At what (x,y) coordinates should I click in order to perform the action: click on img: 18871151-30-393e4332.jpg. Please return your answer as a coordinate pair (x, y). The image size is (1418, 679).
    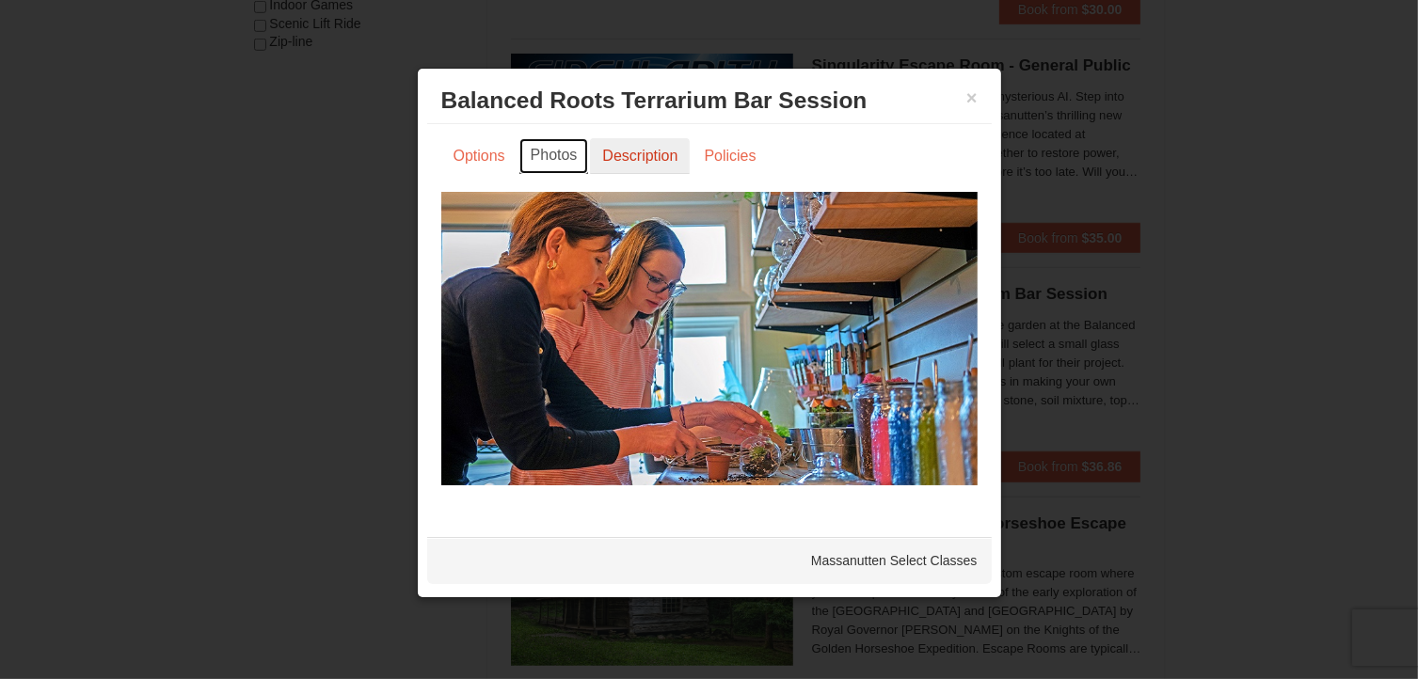
    Looking at the image, I should click on (709, 339).